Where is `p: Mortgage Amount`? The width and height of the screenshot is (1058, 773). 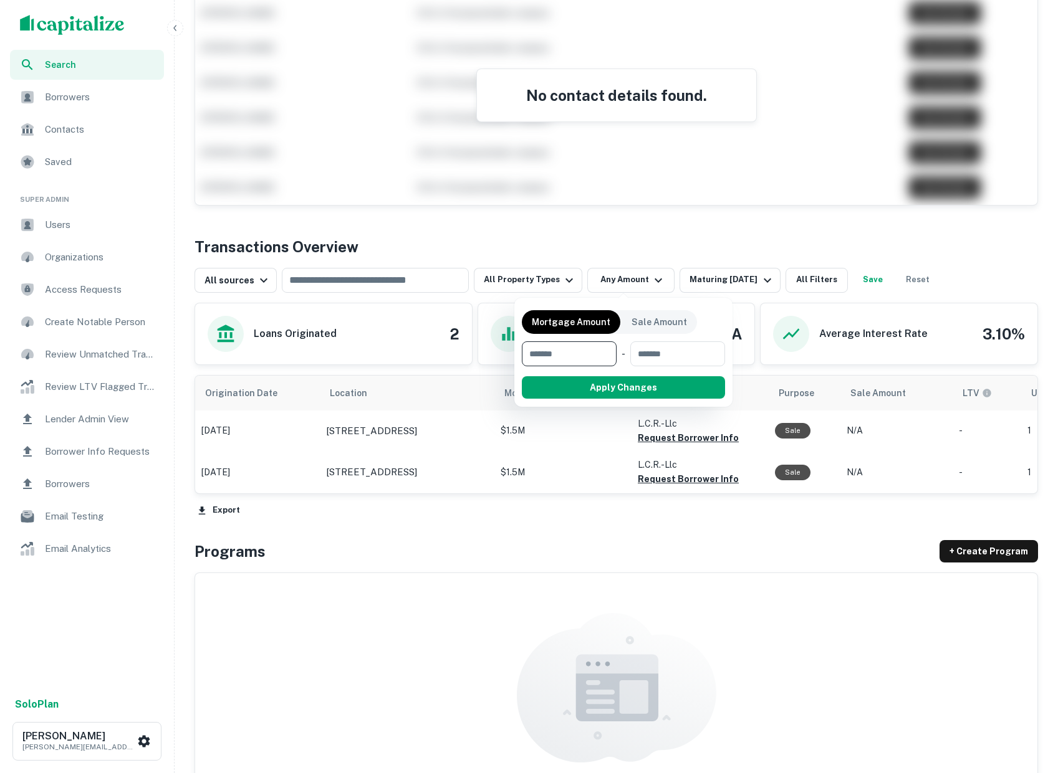 p: Mortgage Amount is located at coordinates (571, 322).